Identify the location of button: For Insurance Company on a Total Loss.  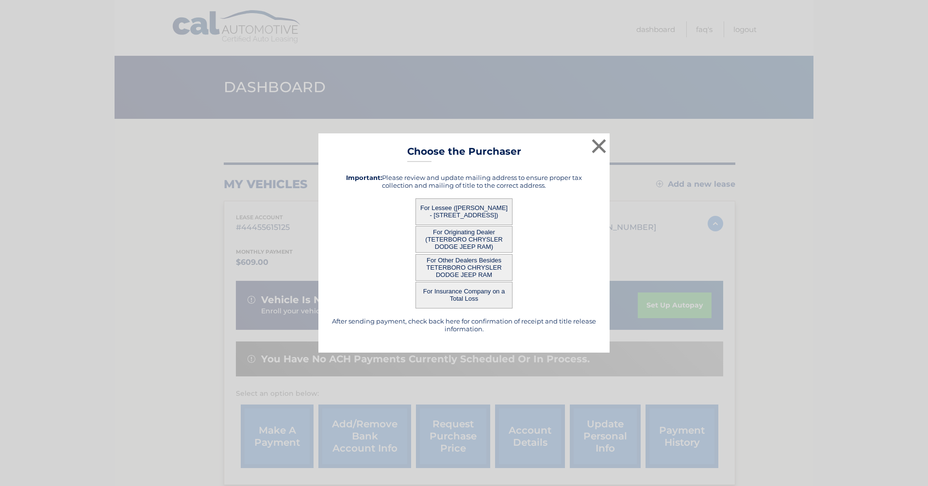
(464, 295).